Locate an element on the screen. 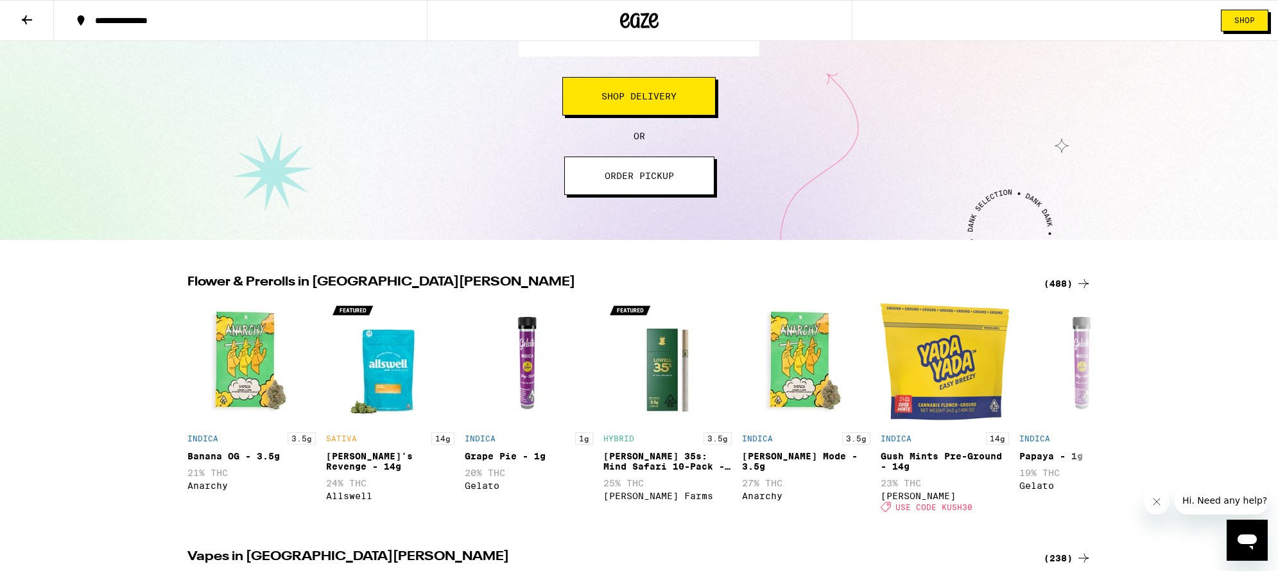  div: Banana OG - 3.5g is located at coordinates (252, 456).